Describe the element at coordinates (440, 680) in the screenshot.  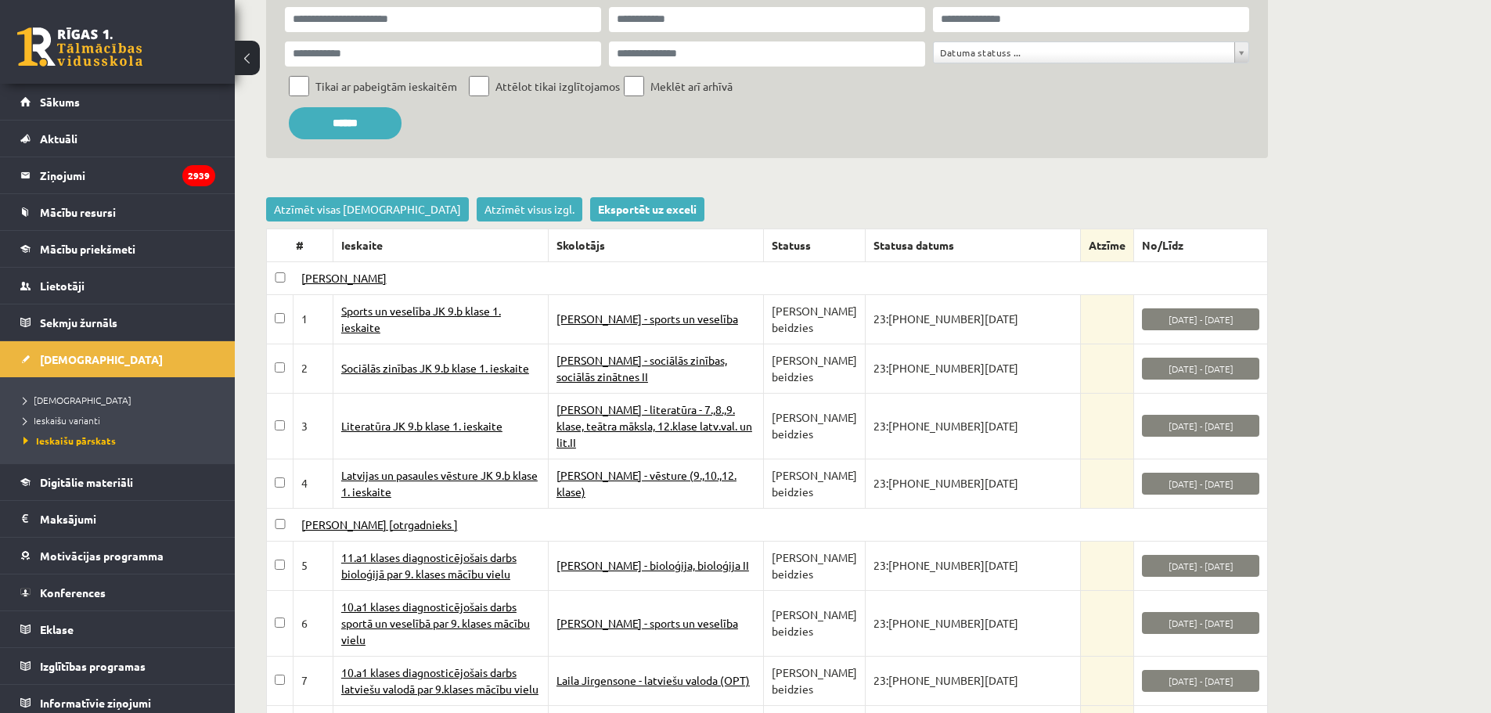
I see `a: 10.a1 klases diagnosticējošais darbs latviešu valodā par 9.klases mācību vielu` at that location.